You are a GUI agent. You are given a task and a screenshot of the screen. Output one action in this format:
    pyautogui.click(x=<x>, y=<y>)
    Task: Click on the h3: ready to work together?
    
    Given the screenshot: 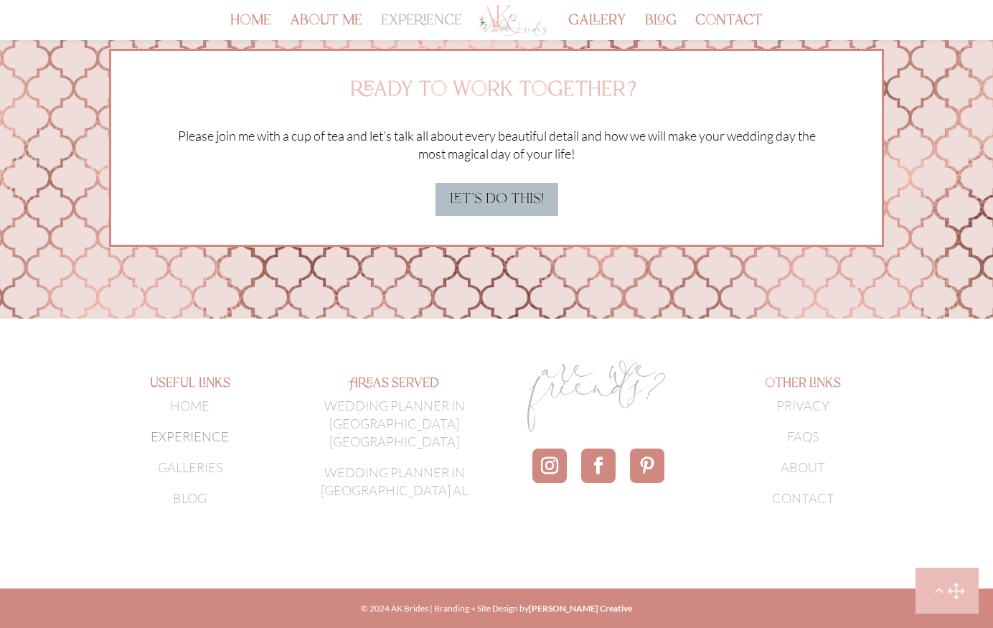 What is the action you would take?
    pyautogui.click(x=497, y=93)
    